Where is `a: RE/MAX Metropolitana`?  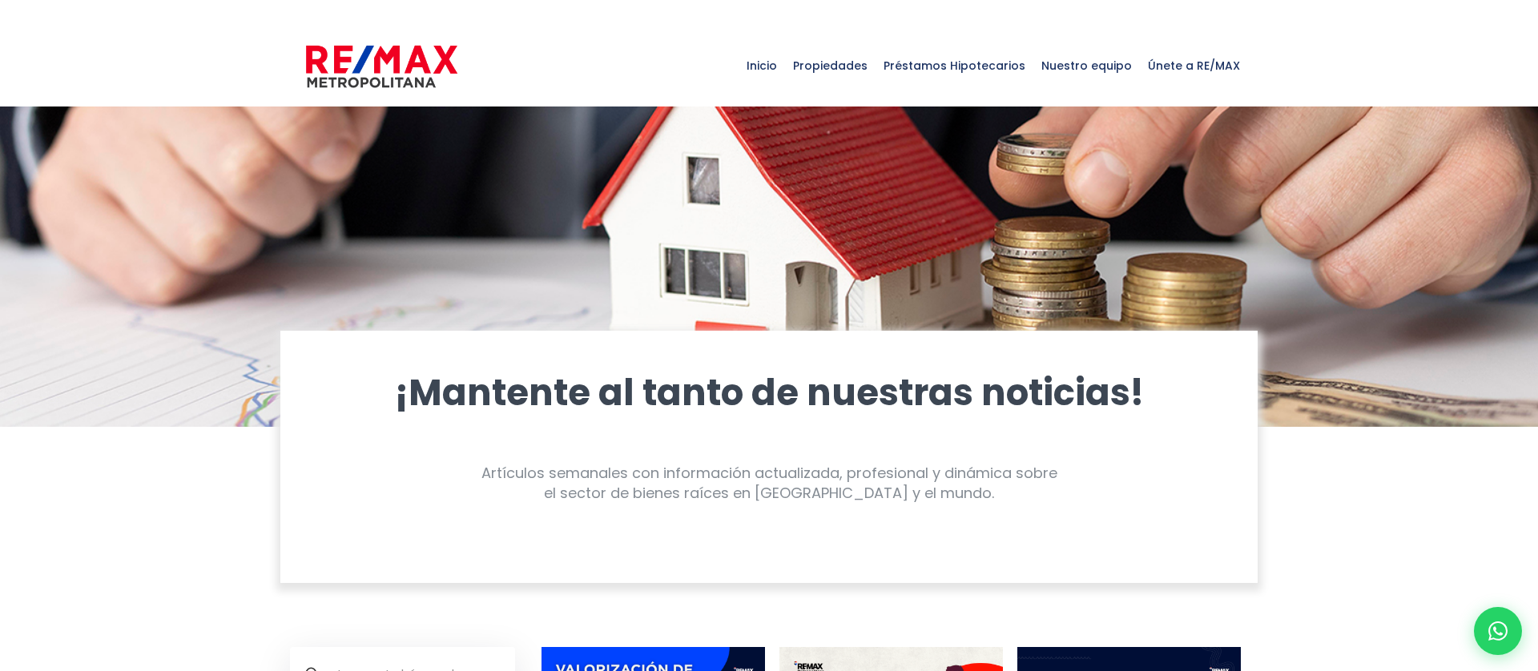 a: RE/MAX Metropolitana is located at coordinates (381, 66).